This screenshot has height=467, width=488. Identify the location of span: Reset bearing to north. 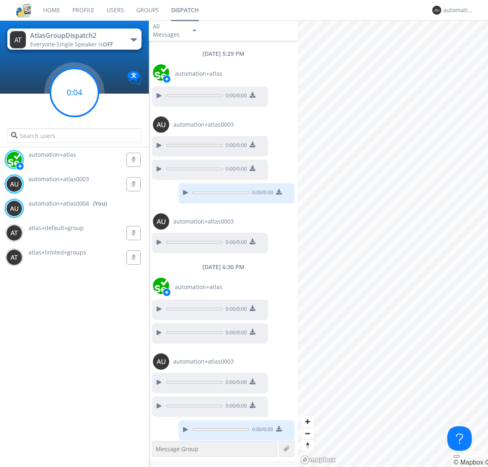
(308, 445).